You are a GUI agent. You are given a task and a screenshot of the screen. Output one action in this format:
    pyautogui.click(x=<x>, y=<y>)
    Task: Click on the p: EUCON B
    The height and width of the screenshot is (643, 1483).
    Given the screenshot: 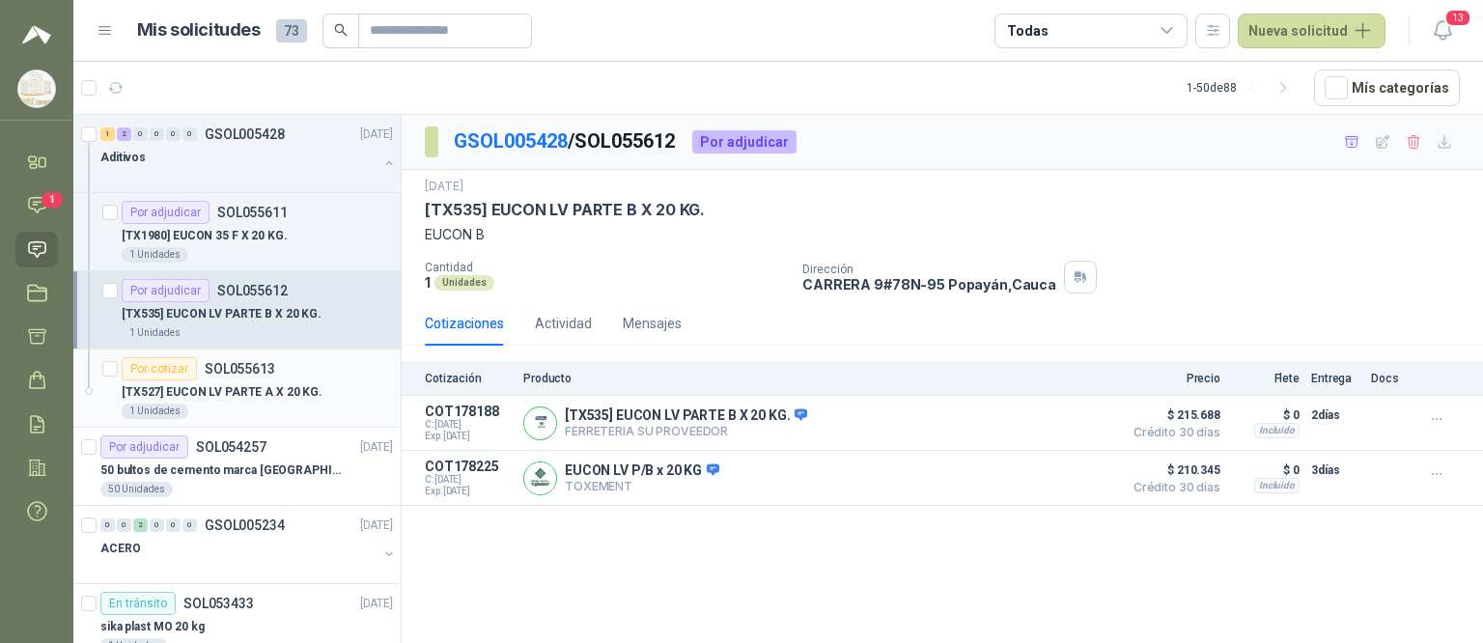 What is the action you would take?
    pyautogui.click(x=942, y=235)
    